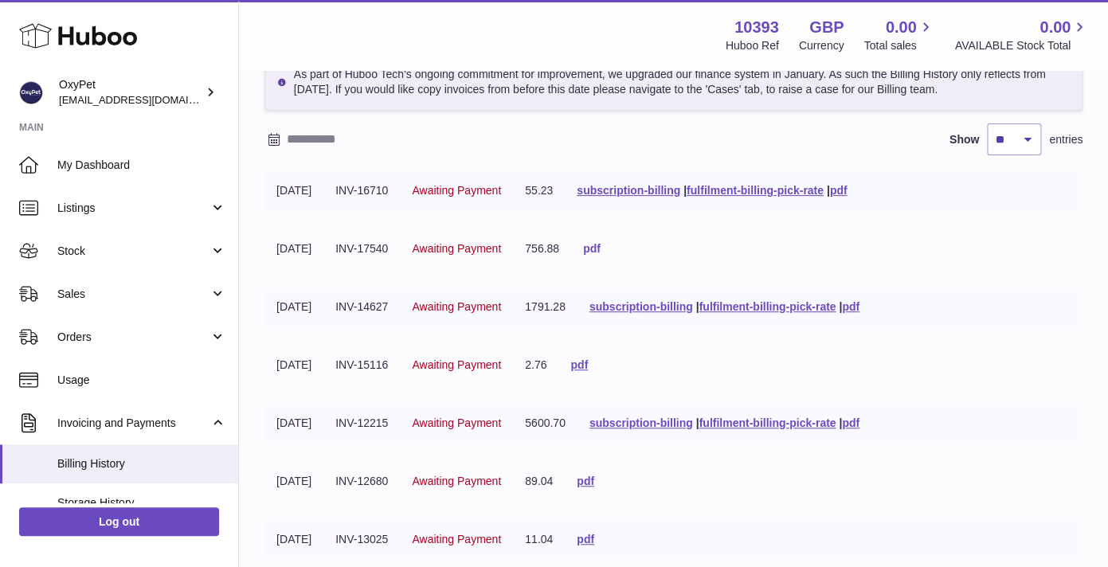 The height and width of the screenshot is (567, 1108). I want to click on a: Log out, so click(119, 522).